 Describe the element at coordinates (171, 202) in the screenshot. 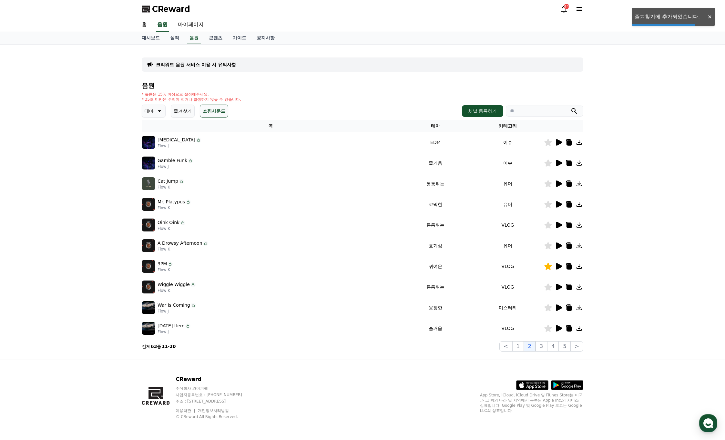

I see `p: Mr. Platypus` at that location.